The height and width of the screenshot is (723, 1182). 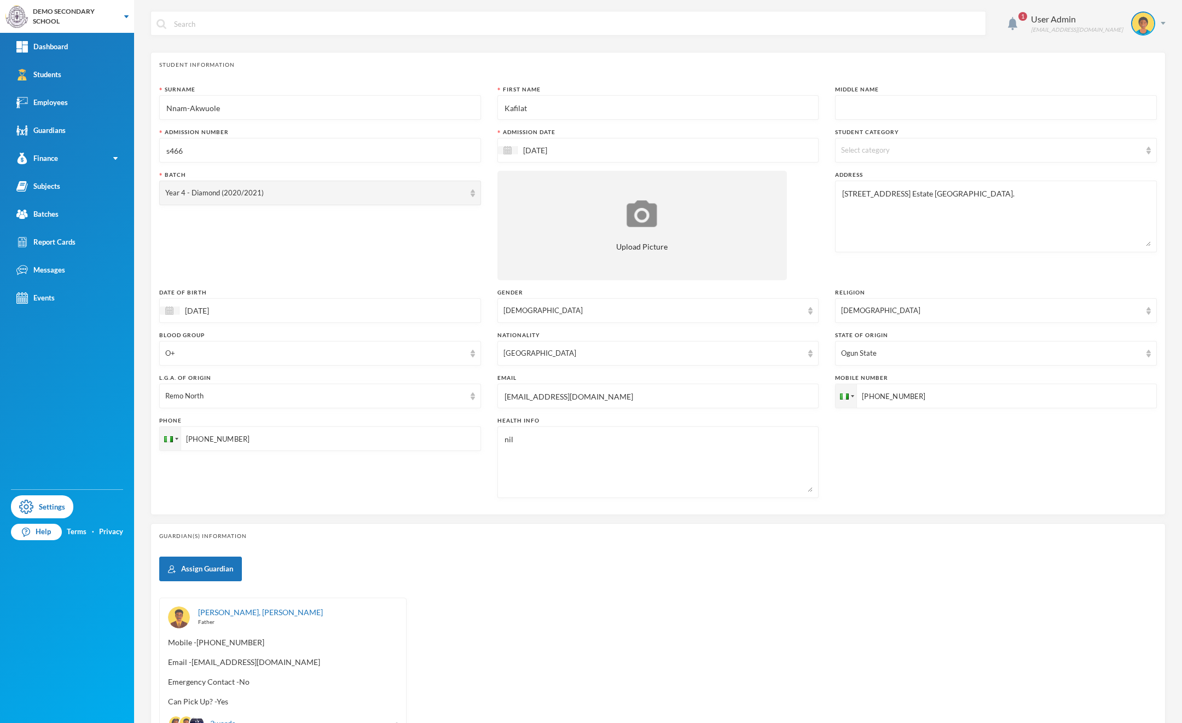 What do you see at coordinates (315, 396) in the screenshot?
I see `div: Remo North` at bounding box center [315, 396].